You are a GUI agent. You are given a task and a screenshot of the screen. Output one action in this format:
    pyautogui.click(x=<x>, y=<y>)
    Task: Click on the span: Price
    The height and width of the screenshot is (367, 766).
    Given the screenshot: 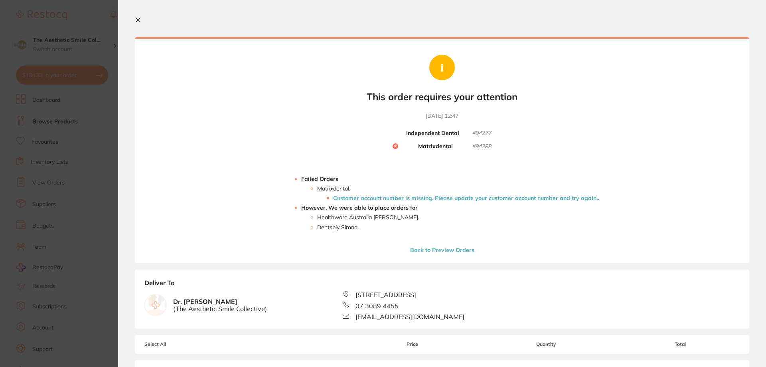 What is the action you would take?
    pyautogui.click(x=412, y=344)
    